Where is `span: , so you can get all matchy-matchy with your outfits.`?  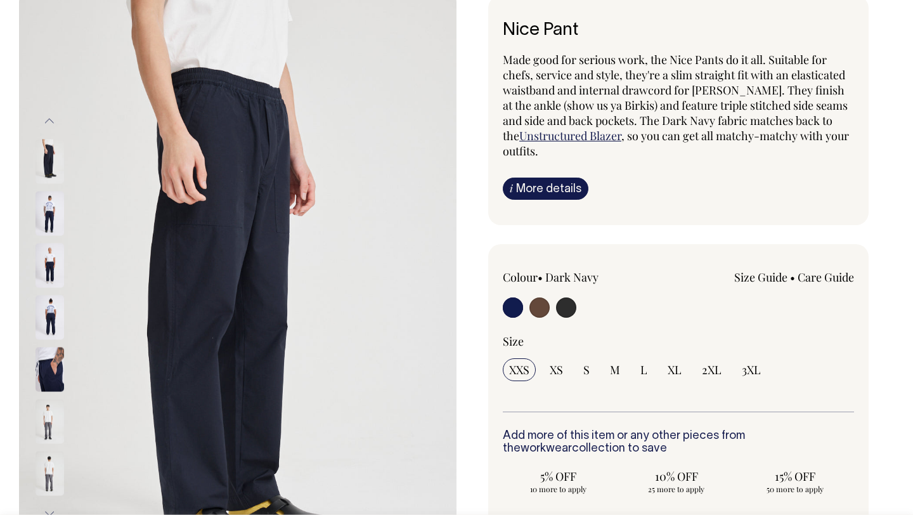 span: , so you can get all matchy-matchy with your outfits. is located at coordinates (676, 143).